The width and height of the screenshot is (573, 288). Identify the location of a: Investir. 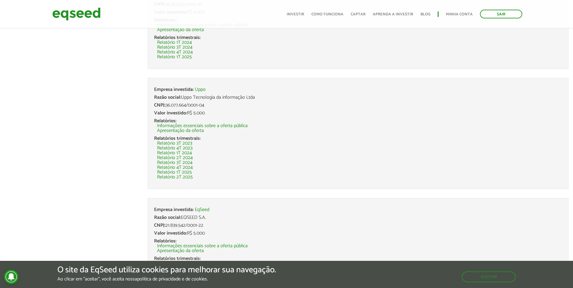
(295, 14).